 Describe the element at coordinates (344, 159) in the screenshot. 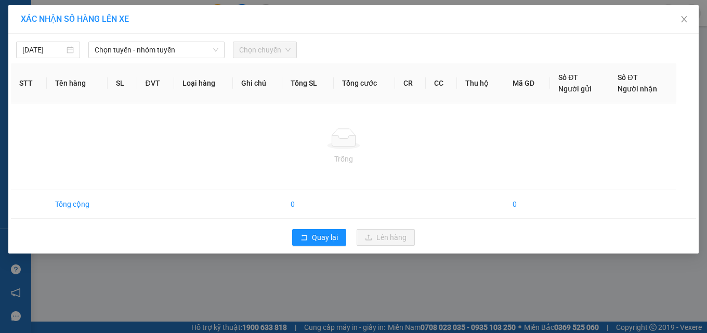

I see `div: Trống` at that location.